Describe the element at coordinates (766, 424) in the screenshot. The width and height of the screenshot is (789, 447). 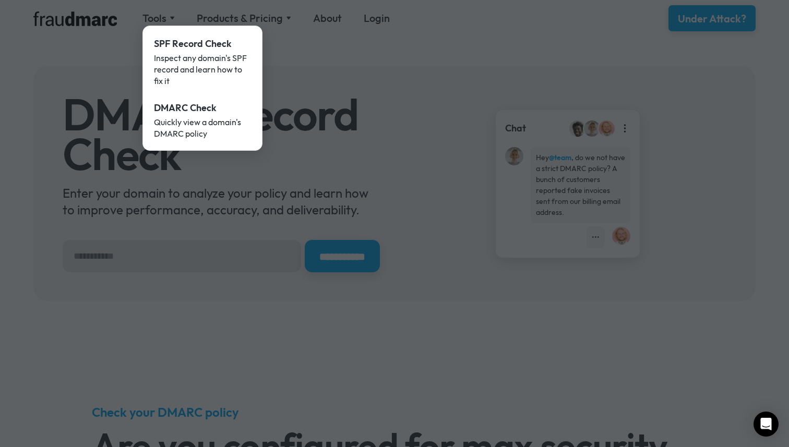
I see `div: Open Intercom Messenger` at that location.